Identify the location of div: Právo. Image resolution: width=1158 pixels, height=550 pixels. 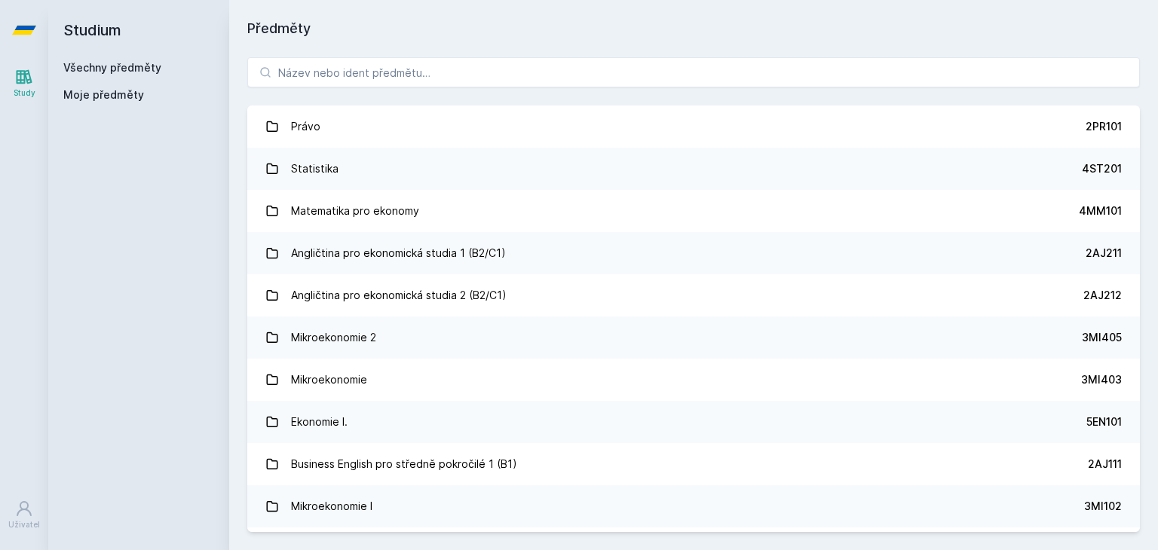
(305, 127).